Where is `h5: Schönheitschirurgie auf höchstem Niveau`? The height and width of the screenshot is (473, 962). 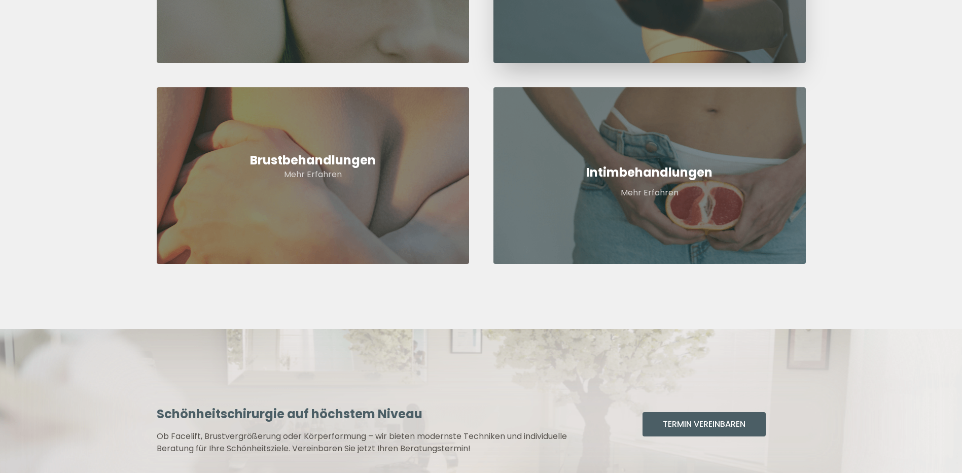 h5: Schönheitschirurgie auf höchstem Niveau is located at coordinates (370, 414).